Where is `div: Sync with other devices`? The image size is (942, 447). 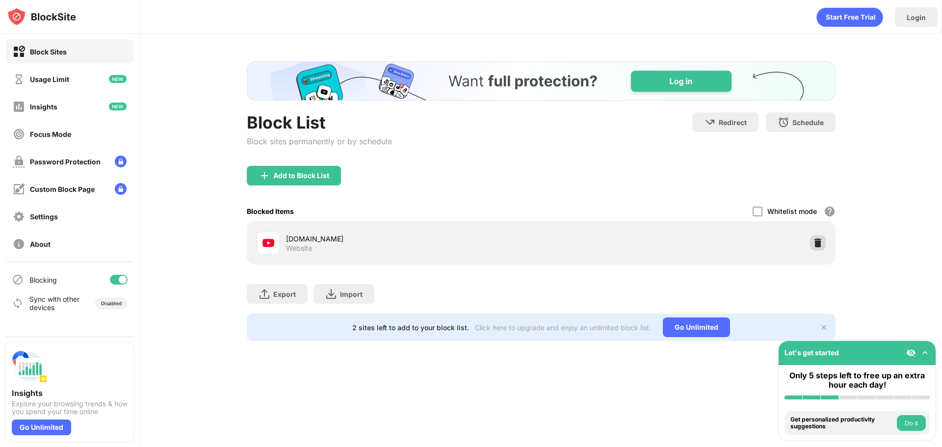
div: Sync with other devices is located at coordinates (54, 303).